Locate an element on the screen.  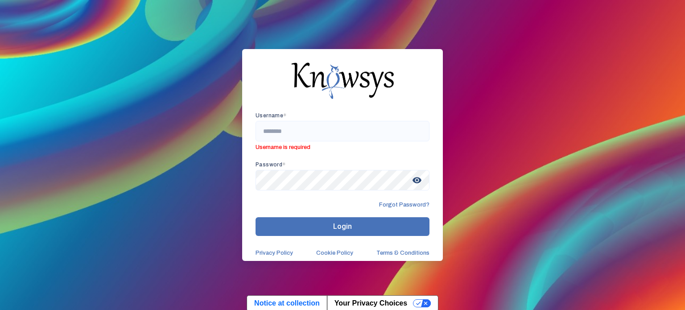
span: Forgot Password? is located at coordinates (404, 205).